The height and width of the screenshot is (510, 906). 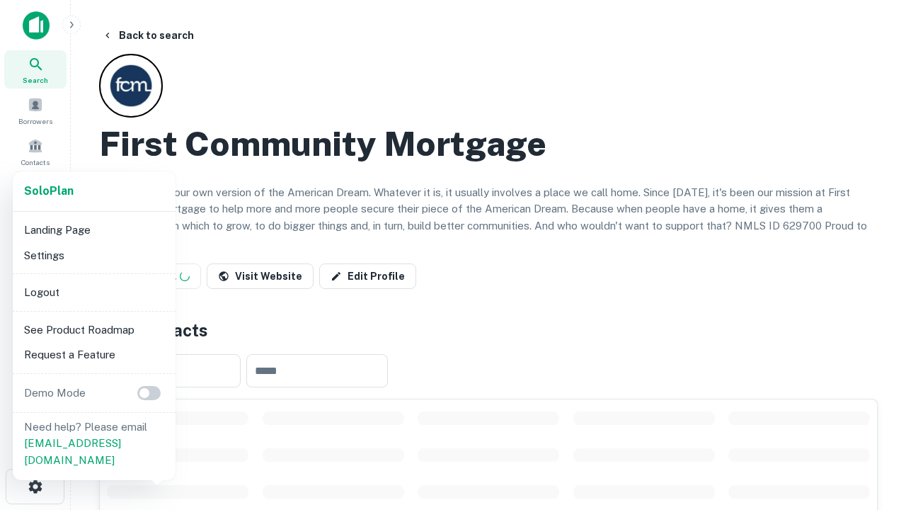 What do you see at coordinates (49, 191) in the screenshot?
I see `a: SoloPlan` at bounding box center [49, 191].